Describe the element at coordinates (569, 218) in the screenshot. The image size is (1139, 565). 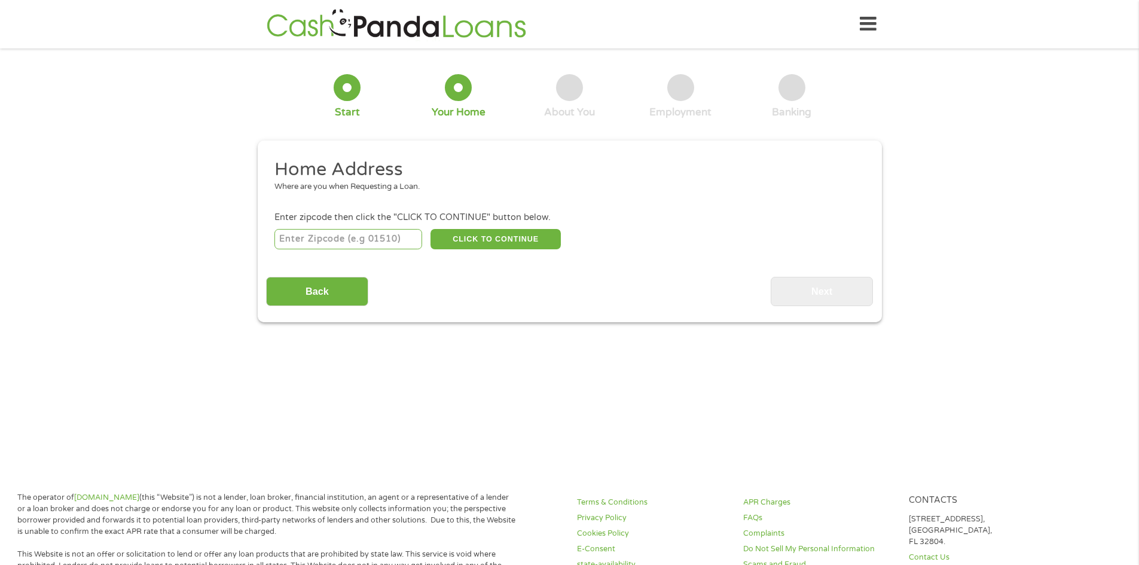
I see `div: Enter zipcode then click the "CLICK TO CONTINUE" button below.` at that location.